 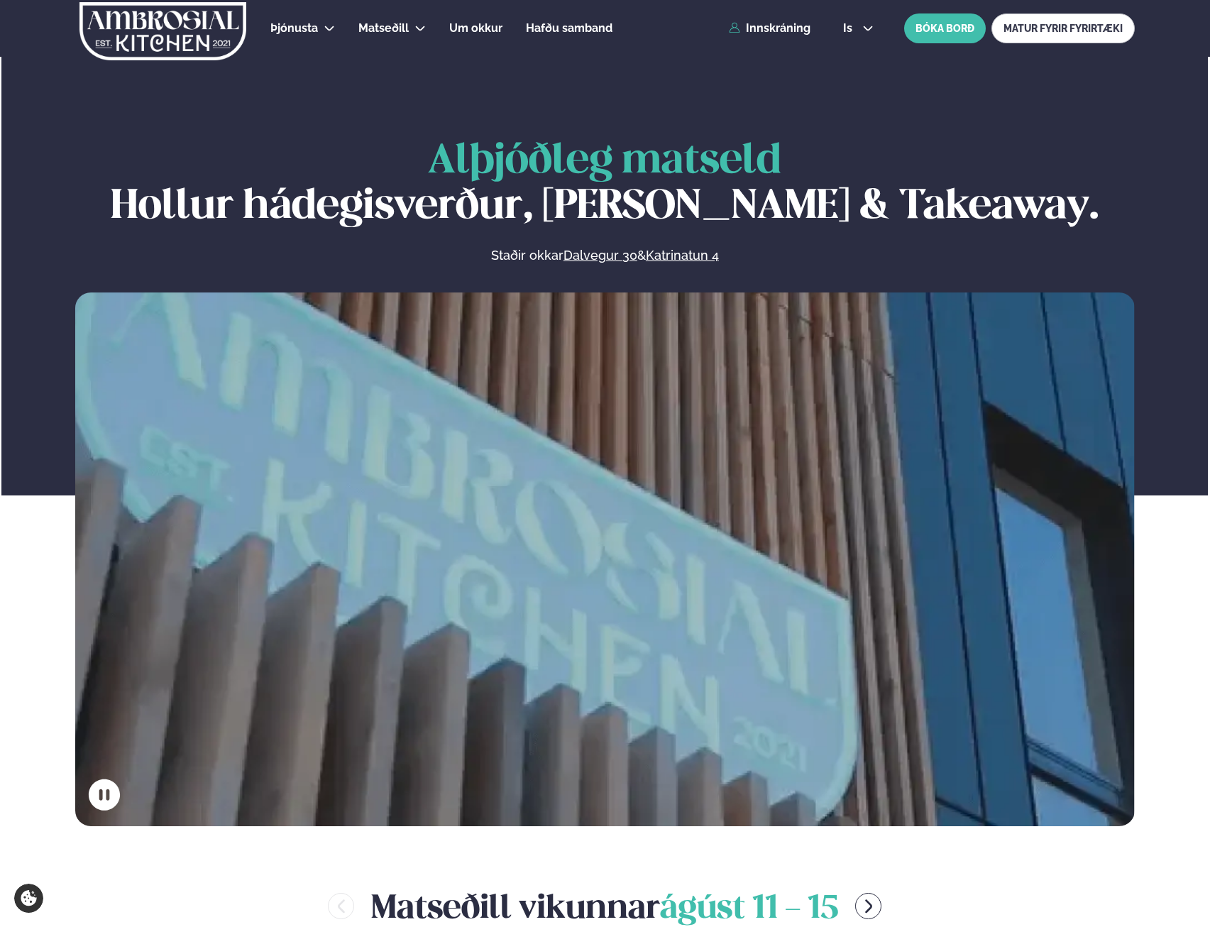 What do you see at coordinates (475, 28) in the screenshot?
I see `a: Um okkur` at bounding box center [475, 28].